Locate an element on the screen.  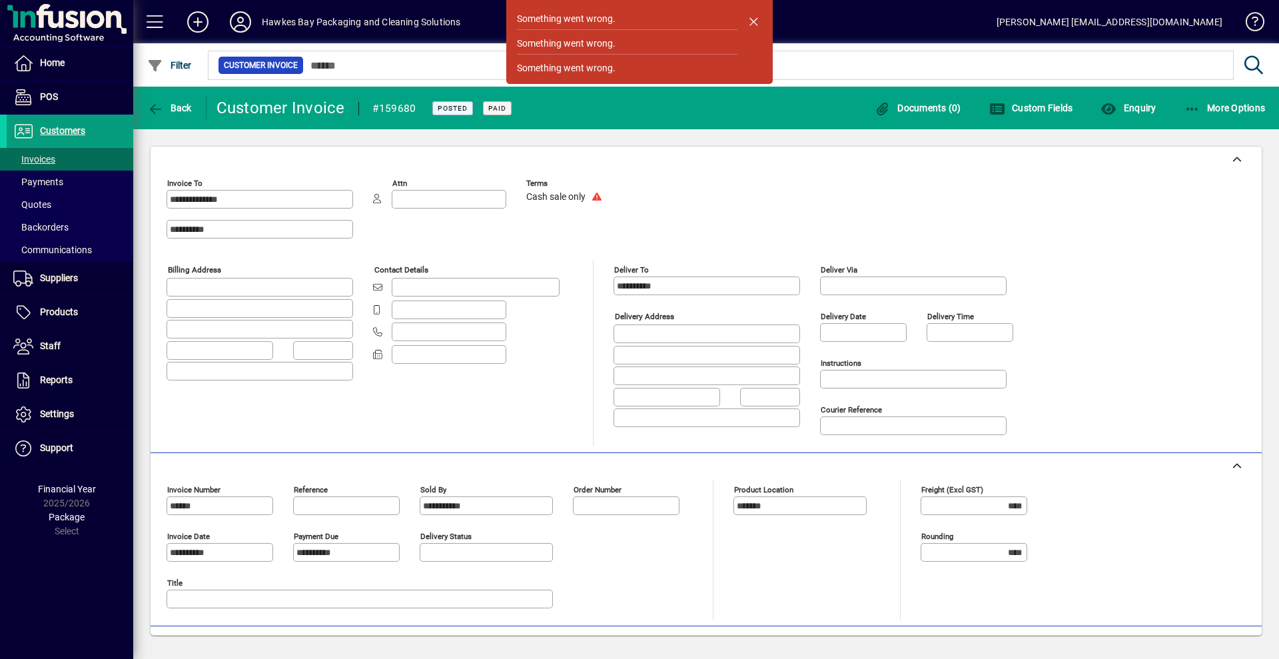
div: Hawkes Bay Packaging and Cleaning Solutions is located at coordinates (361, 22).